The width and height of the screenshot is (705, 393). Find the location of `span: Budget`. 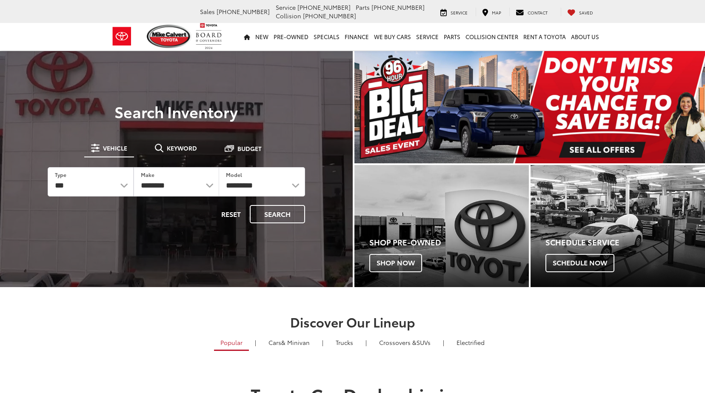

span: Budget is located at coordinates (249, 148).